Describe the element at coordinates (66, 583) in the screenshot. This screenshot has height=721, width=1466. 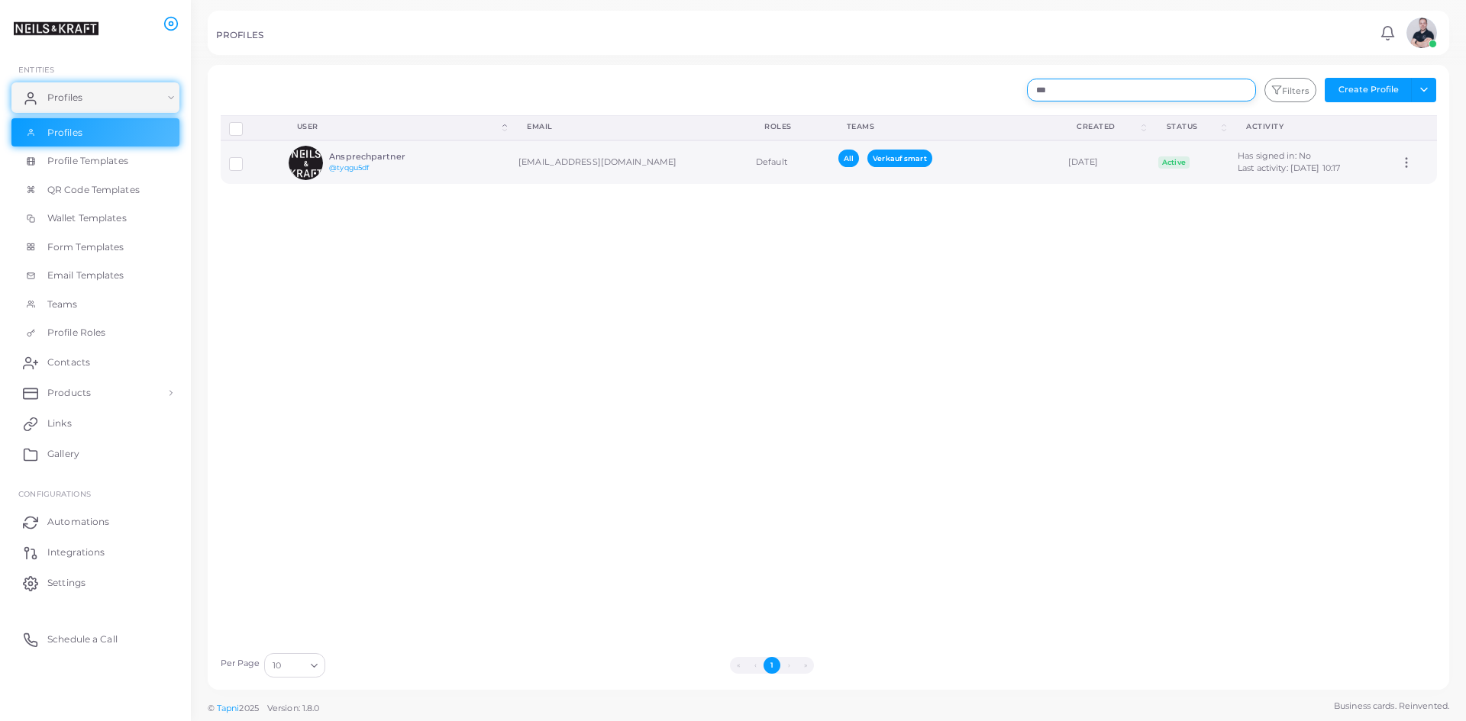
I see `span: Settings` at that location.